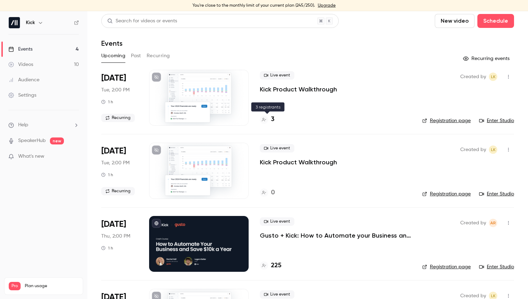 The image size is (528, 299). What do you see at coordinates (112, 43) in the screenshot?
I see `h1: Events` at bounding box center [112, 43].